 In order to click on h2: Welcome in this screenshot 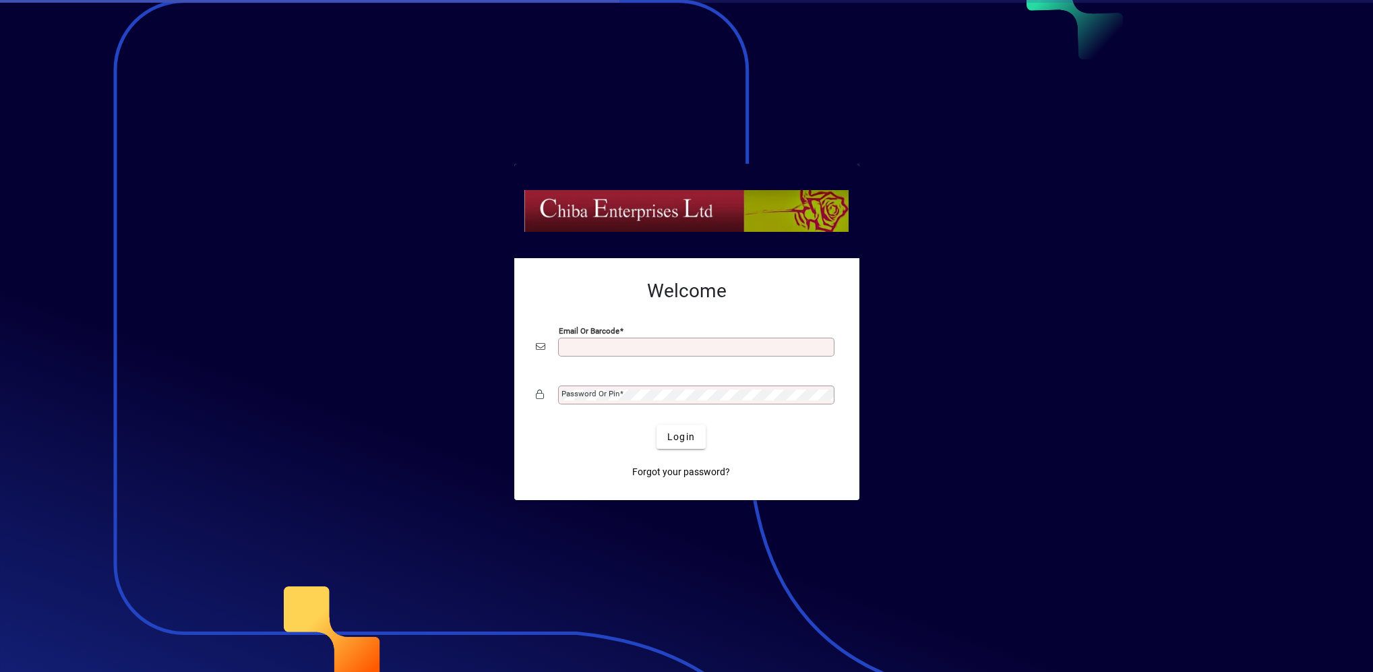, I will do `click(687, 291)`.